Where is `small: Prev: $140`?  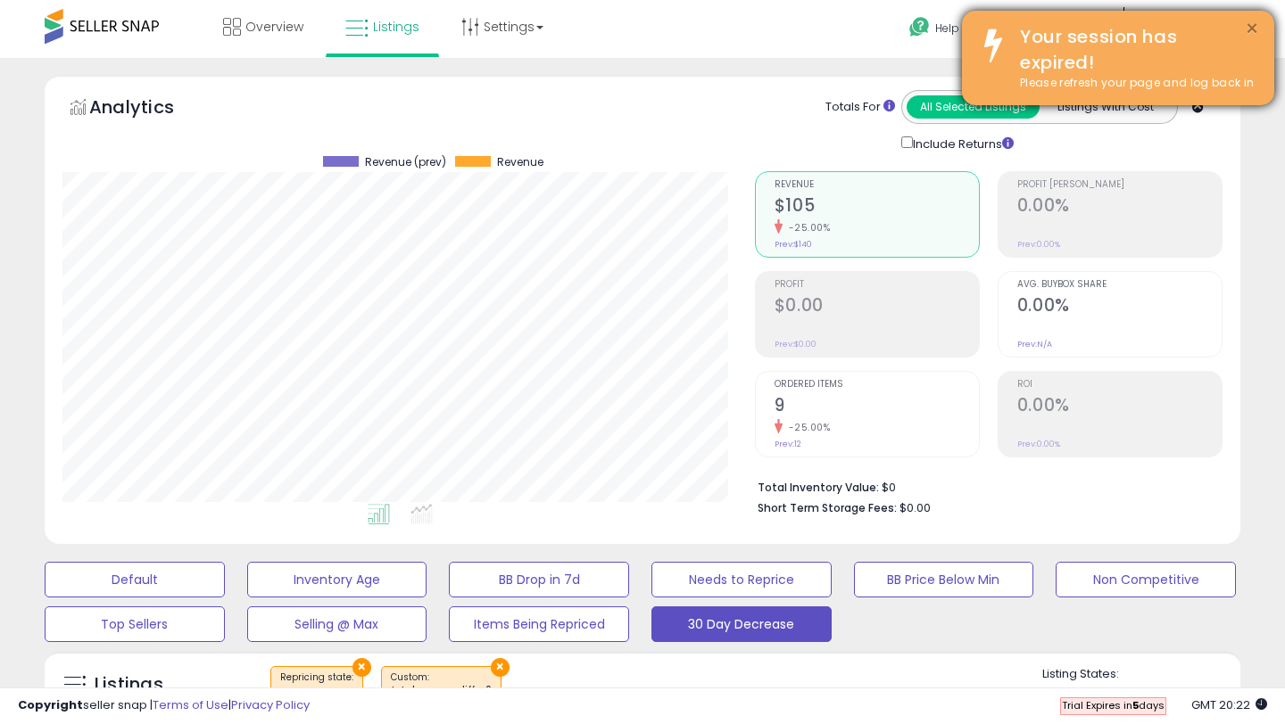 small: Prev: $140 is located at coordinates (793, 244).